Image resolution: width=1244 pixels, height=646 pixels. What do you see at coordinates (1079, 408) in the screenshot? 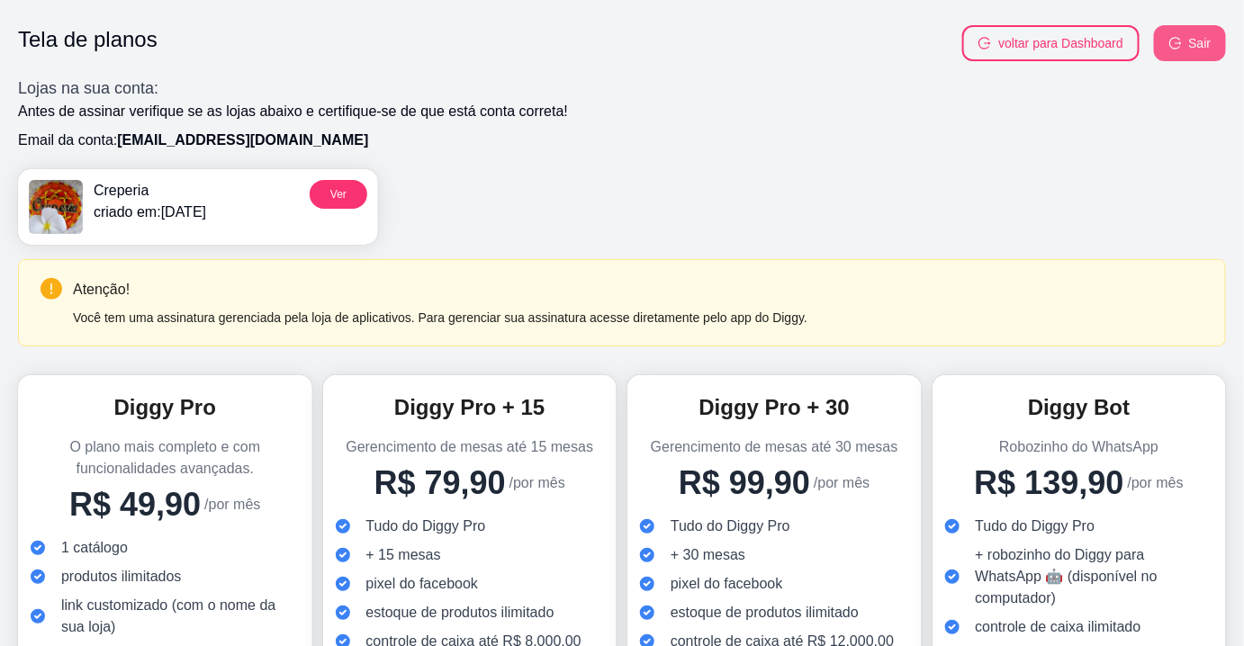
I see `h3: Diggy Bot` at bounding box center [1079, 408].